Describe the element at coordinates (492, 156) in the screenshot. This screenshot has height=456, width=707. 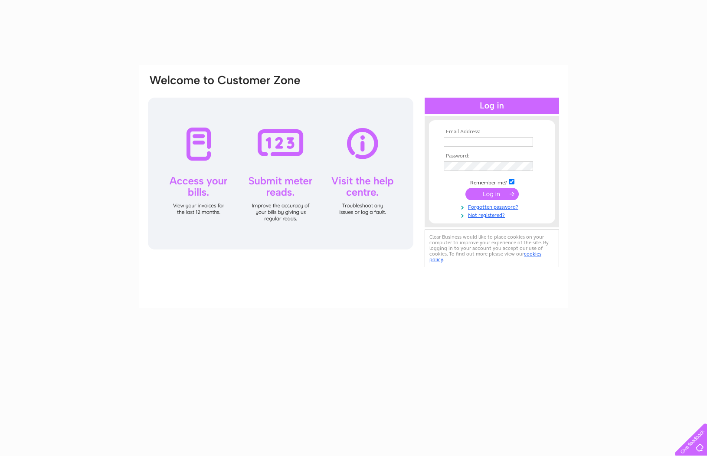
I see `th: Password:` at that location.